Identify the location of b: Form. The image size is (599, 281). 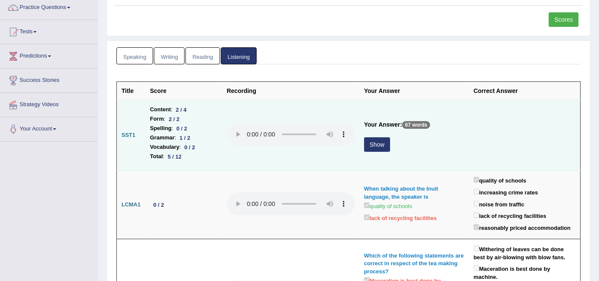
(157, 119).